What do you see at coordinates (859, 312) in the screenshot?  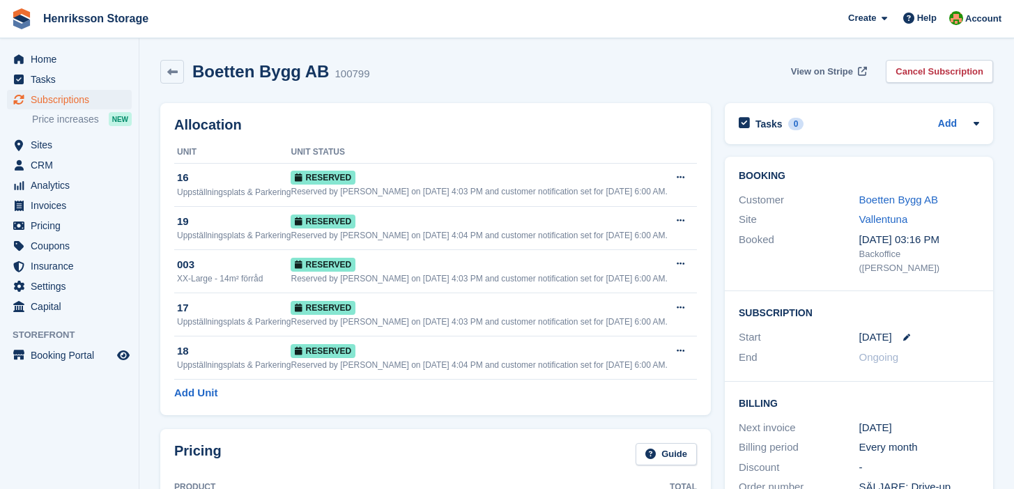 I see `h2: Subscription` at bounding box center [859, 312].